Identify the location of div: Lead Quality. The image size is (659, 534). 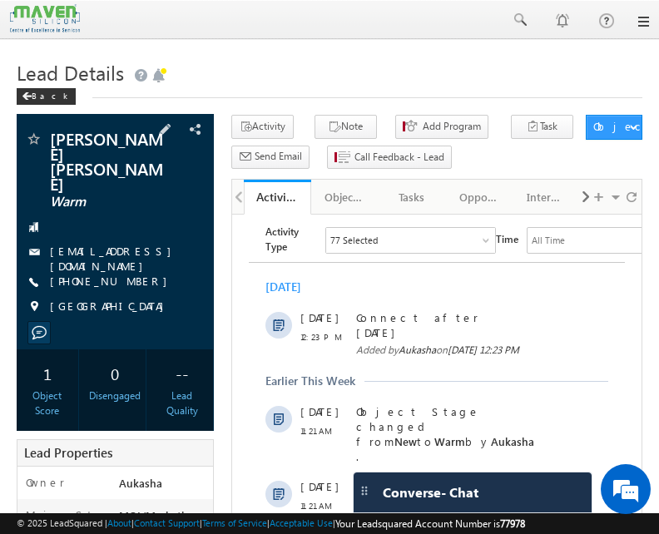
(182, 403).